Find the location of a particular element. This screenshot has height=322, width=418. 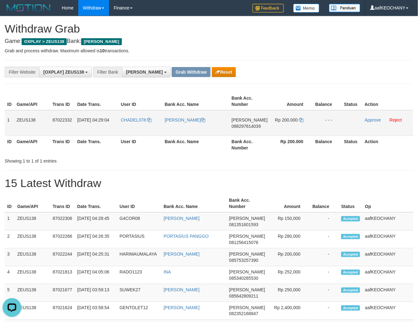

td: 2 is located at coordinates (10, 239).